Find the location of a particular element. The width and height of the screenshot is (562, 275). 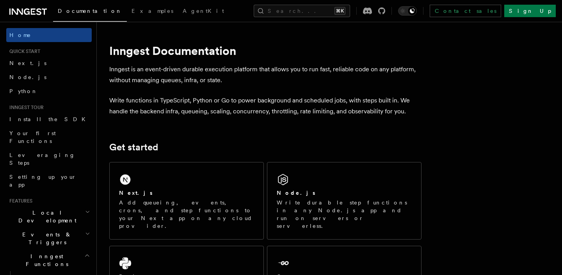

button: Inngest Functions is located at coordinates (49, 261).